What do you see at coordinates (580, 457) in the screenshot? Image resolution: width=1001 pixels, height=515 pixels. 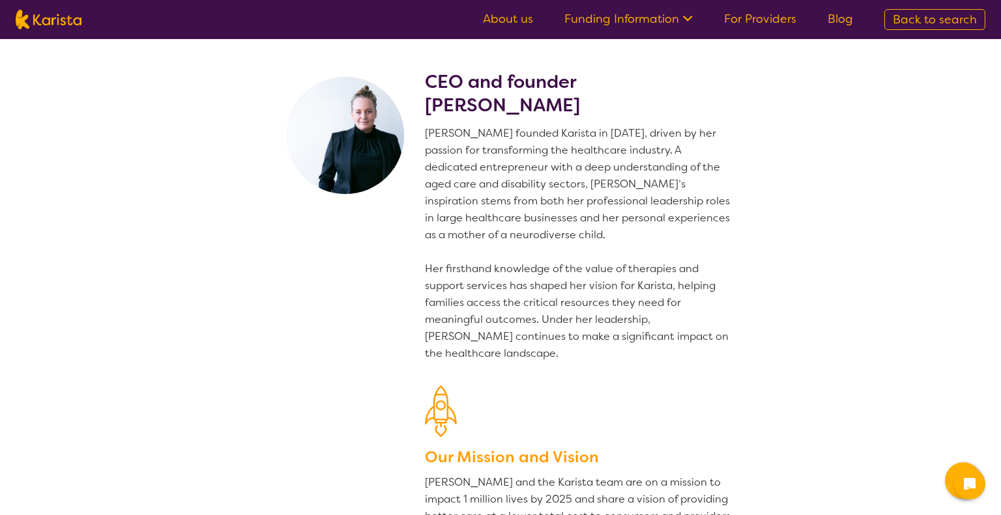 I see `h3: Our Mission and Vision` at bounding box center [580, 457].